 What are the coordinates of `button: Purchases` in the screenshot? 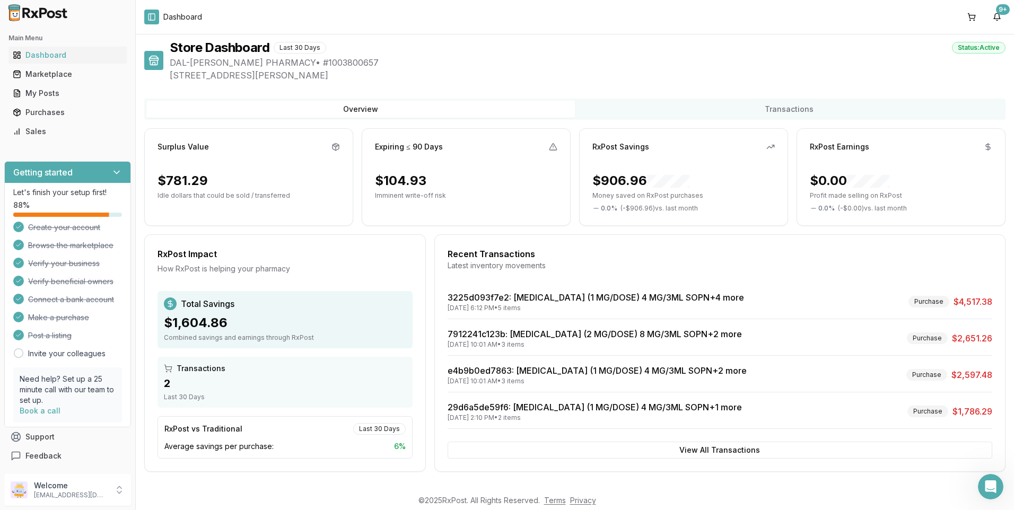 It's located at (67, 112).